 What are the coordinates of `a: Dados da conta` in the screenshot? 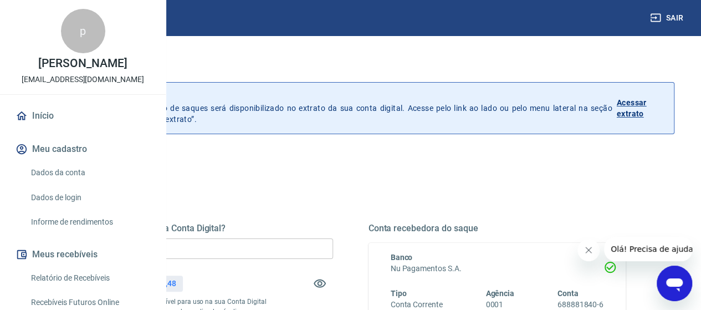 It's located at (89, 172).